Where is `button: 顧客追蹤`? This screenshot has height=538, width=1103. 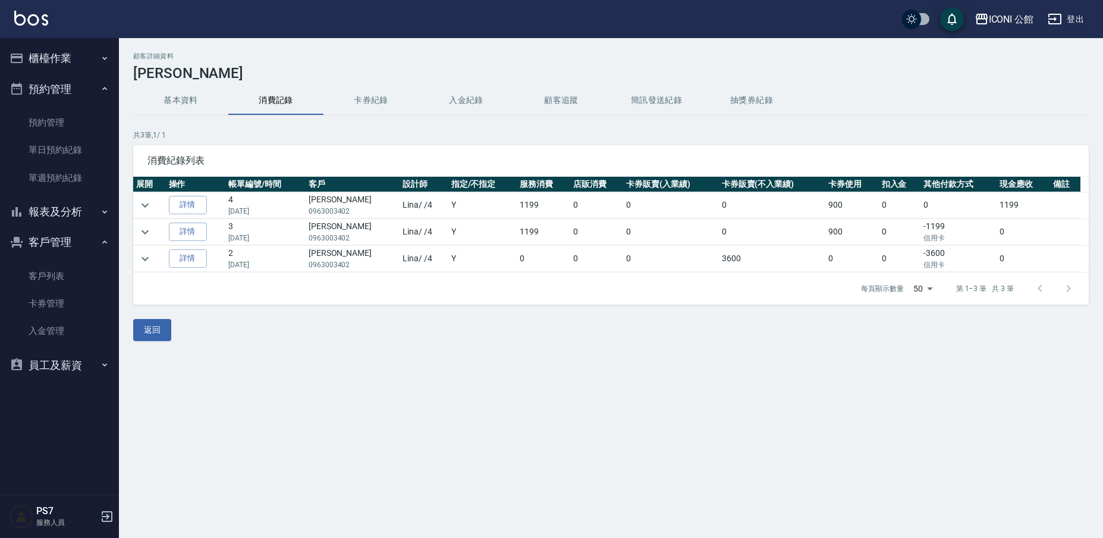 button: 顧客追蹤 is located at coordinates (561, 101).